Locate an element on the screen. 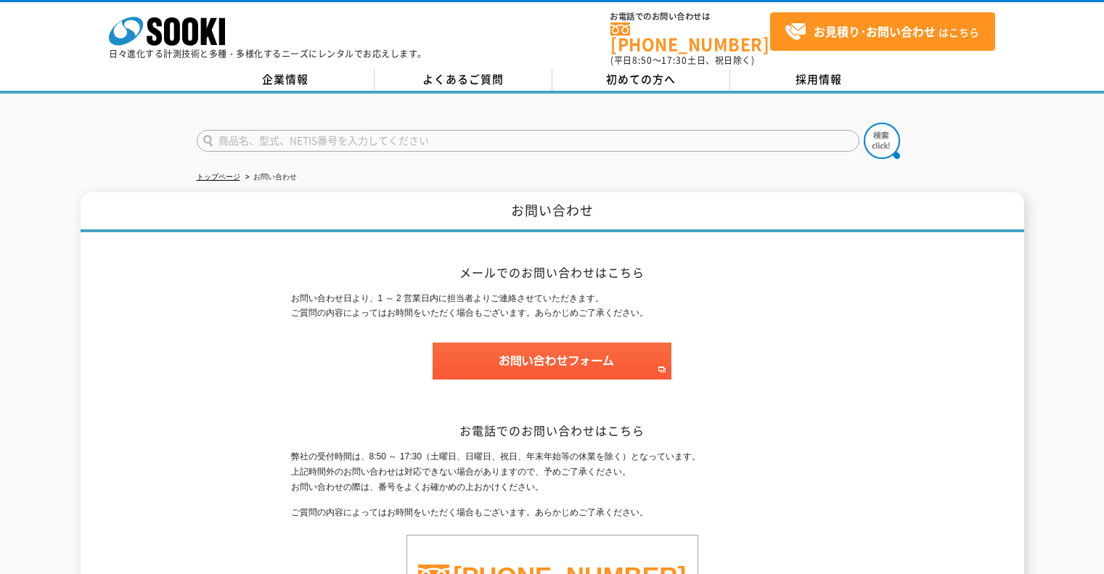  a: 初めての方へ is located at coordinates (641, 80).